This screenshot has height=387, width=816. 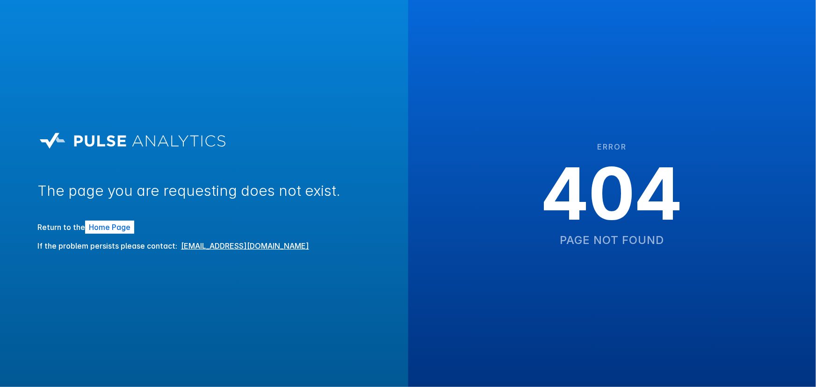 What do you see at coordinates (188, 227) in the screenshot?
I see `p: Return to the` at bounding box center [188, 227].